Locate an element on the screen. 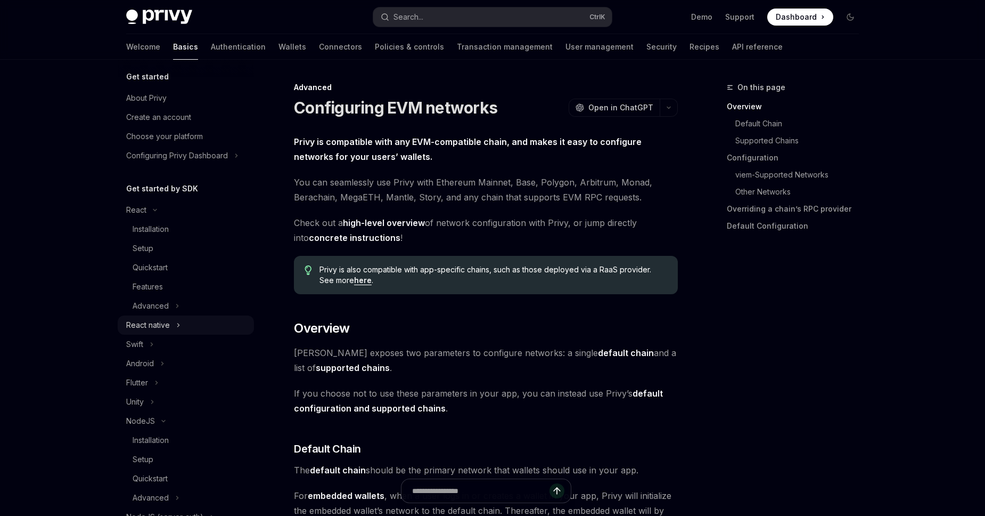 The height and width of the screenshot is (516, 985). a: Default Chain is located at coordinates (797, 124).